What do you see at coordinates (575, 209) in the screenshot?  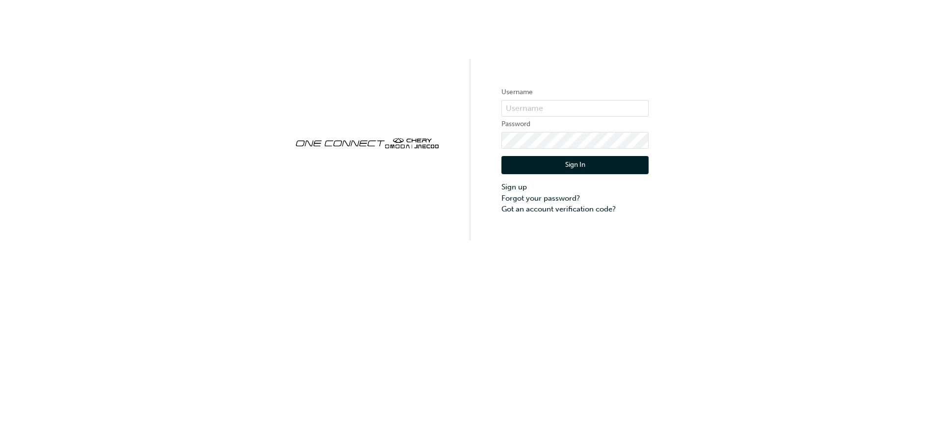 I see `a: Got an account verification code?` at bounding box center [575, 209].